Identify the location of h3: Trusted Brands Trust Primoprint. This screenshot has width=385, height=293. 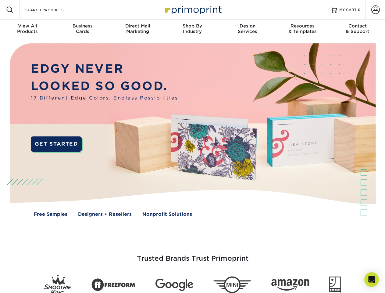
(193, 254).